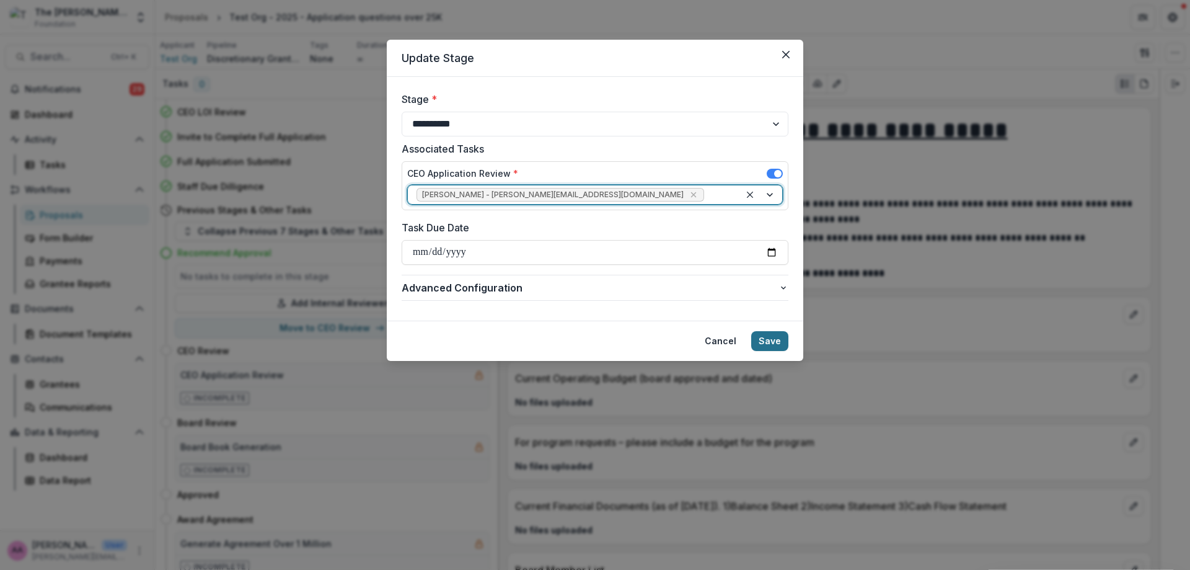 The height and width of the screenshot is (570, 1190). I want to click on button: Close, so click(786, 55).